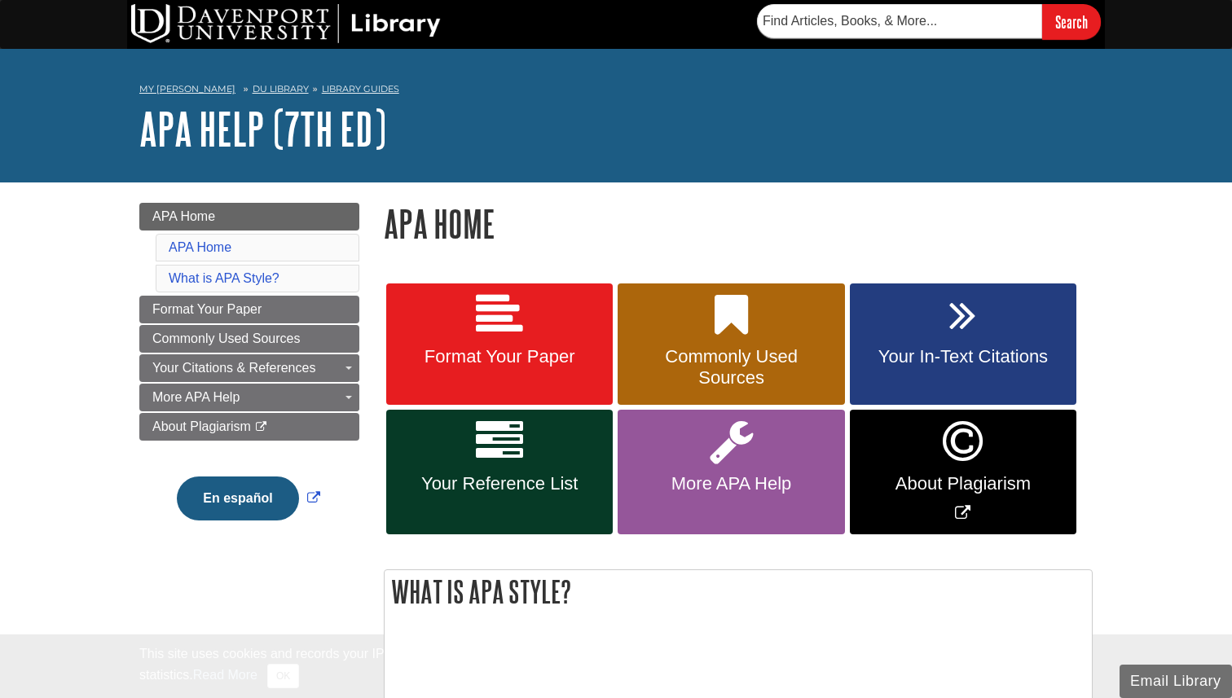 This screenshot has width=1232, height=698. I want to click on a: DU Library, so click(280, 89).